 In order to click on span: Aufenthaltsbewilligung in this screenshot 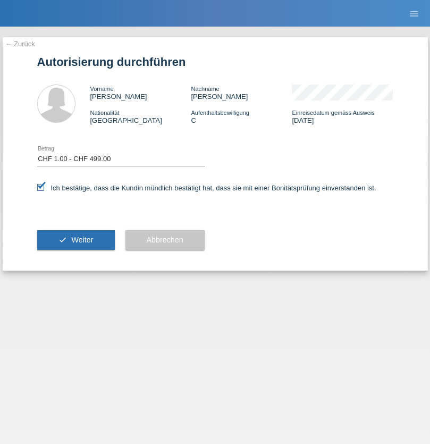, I will do `click(220, 113)`.